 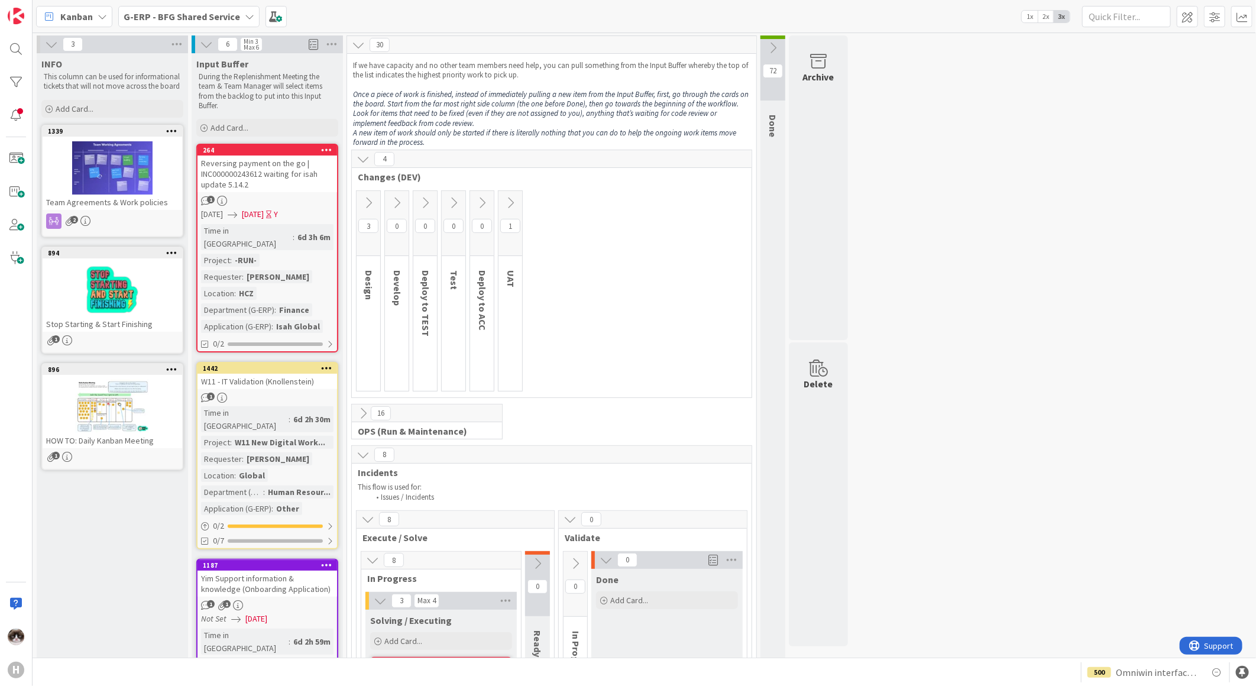 I want to click on div: W11 - IT Validation (Knollenstein), so click(x=267, y=381).